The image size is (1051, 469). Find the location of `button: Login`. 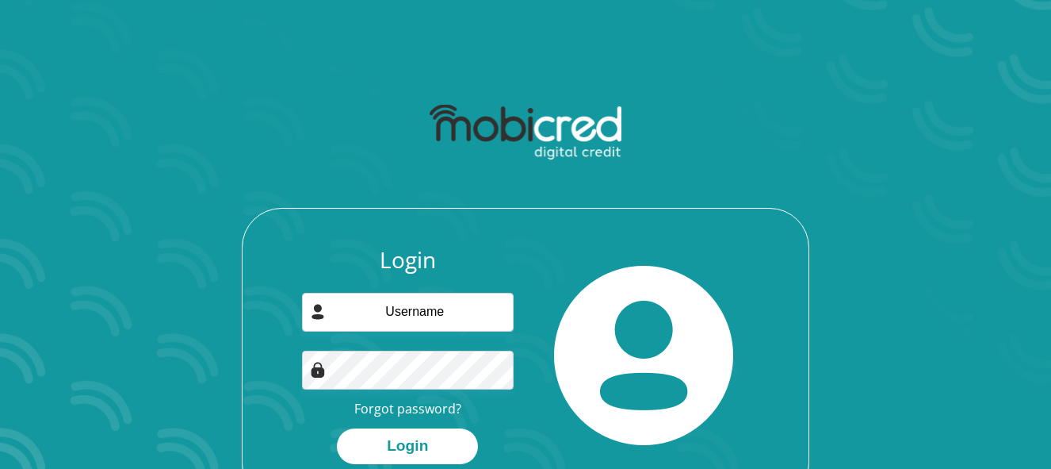

button: Login is located at coordinates (408, 446).